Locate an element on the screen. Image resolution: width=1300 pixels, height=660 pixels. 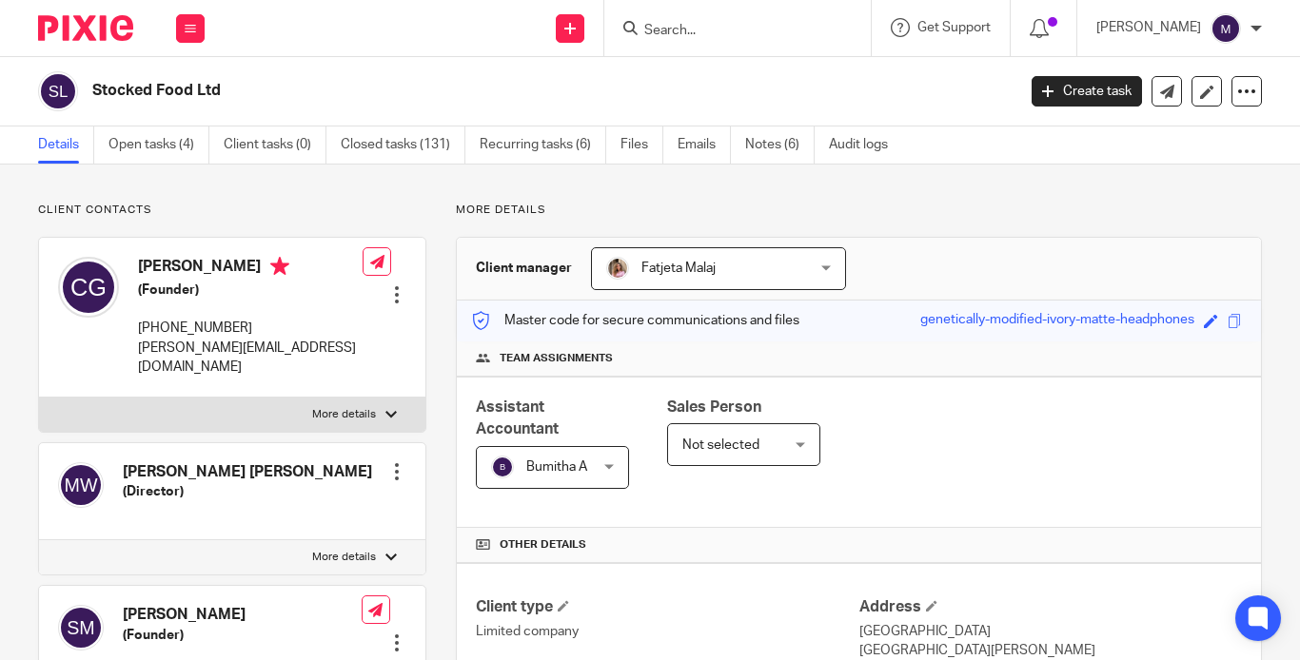
img: MicrosoftTeams-image%20(5).png is located at coordinates (618, 268).